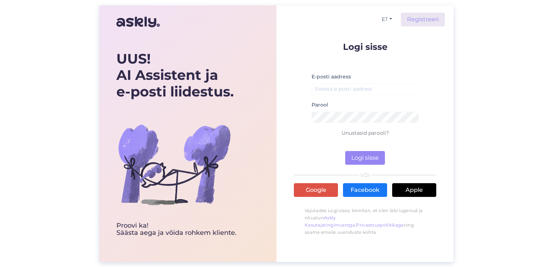 This screenshot has width=553, height=267. I want to click on a: Privaatsuspoliitikaga, so click(379, 225).